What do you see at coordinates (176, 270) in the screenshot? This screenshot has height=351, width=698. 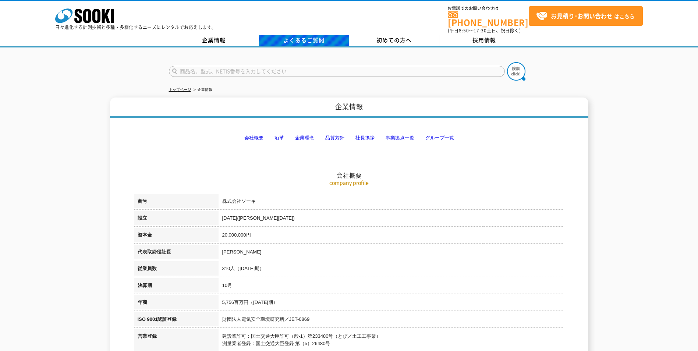 I see `th: 従業員数` at bounding box center [176, 270].